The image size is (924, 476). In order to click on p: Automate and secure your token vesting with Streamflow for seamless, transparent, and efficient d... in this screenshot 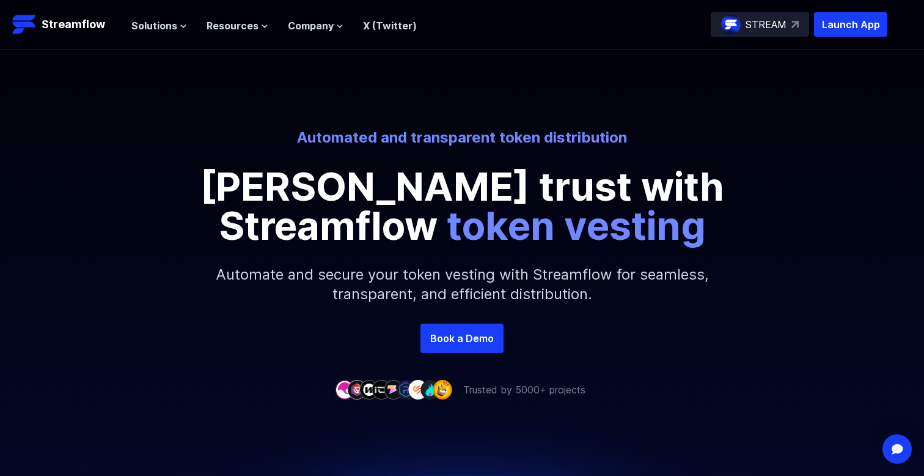, I will do `click(462, 284)`.